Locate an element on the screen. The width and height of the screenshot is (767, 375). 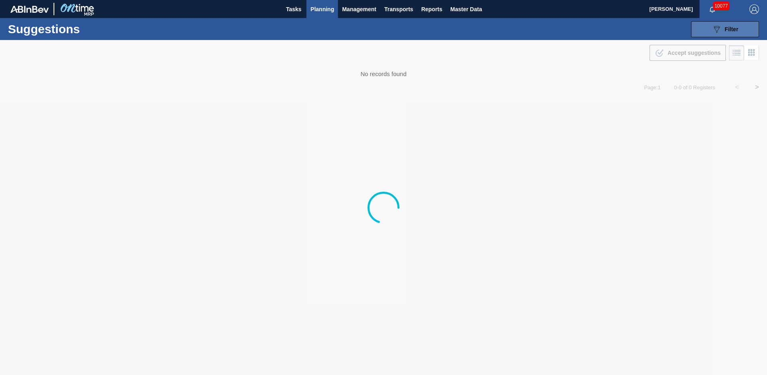
span: Master Data is located at coordinates (466, 9).